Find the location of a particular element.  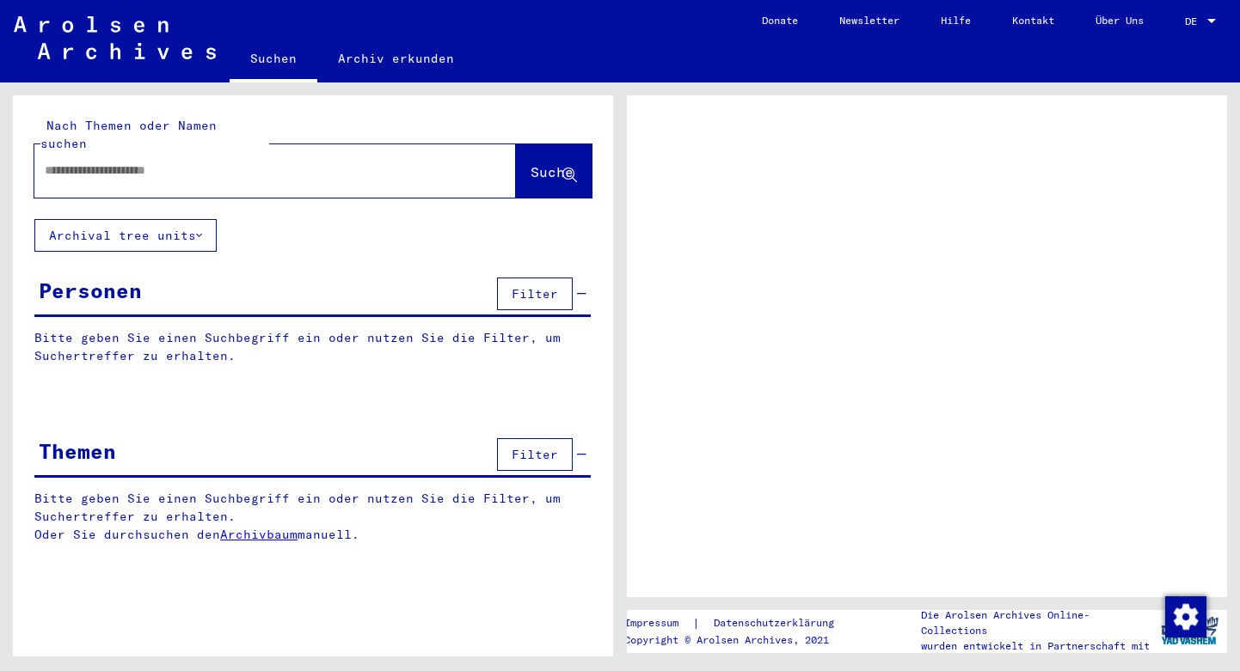

p: Die Arolsen Archives Online-Collections is located at coordinates (1036, 623).